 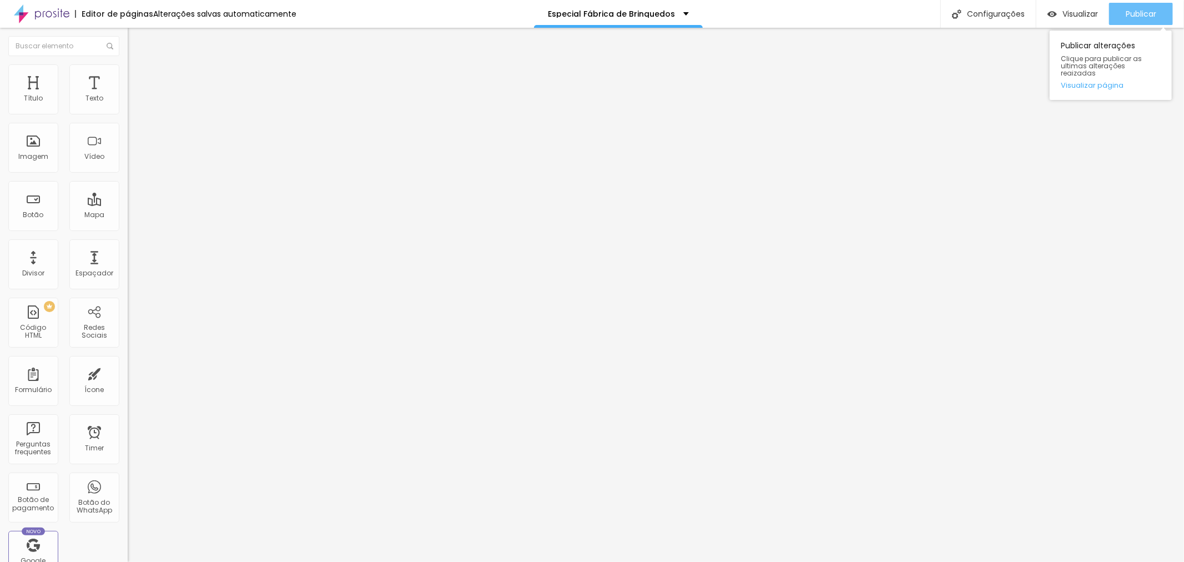 I want to click on div: Novo, so click(x=33, y=531).